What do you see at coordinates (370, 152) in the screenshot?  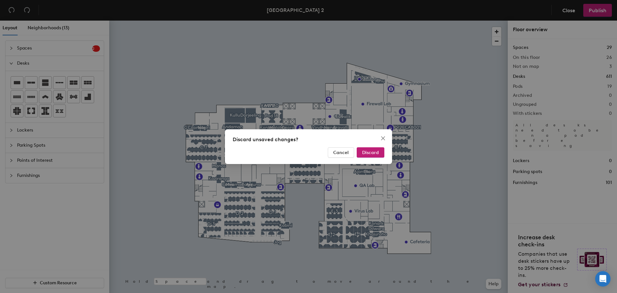 I see `span: Discard` at bounding box center [370, 152].